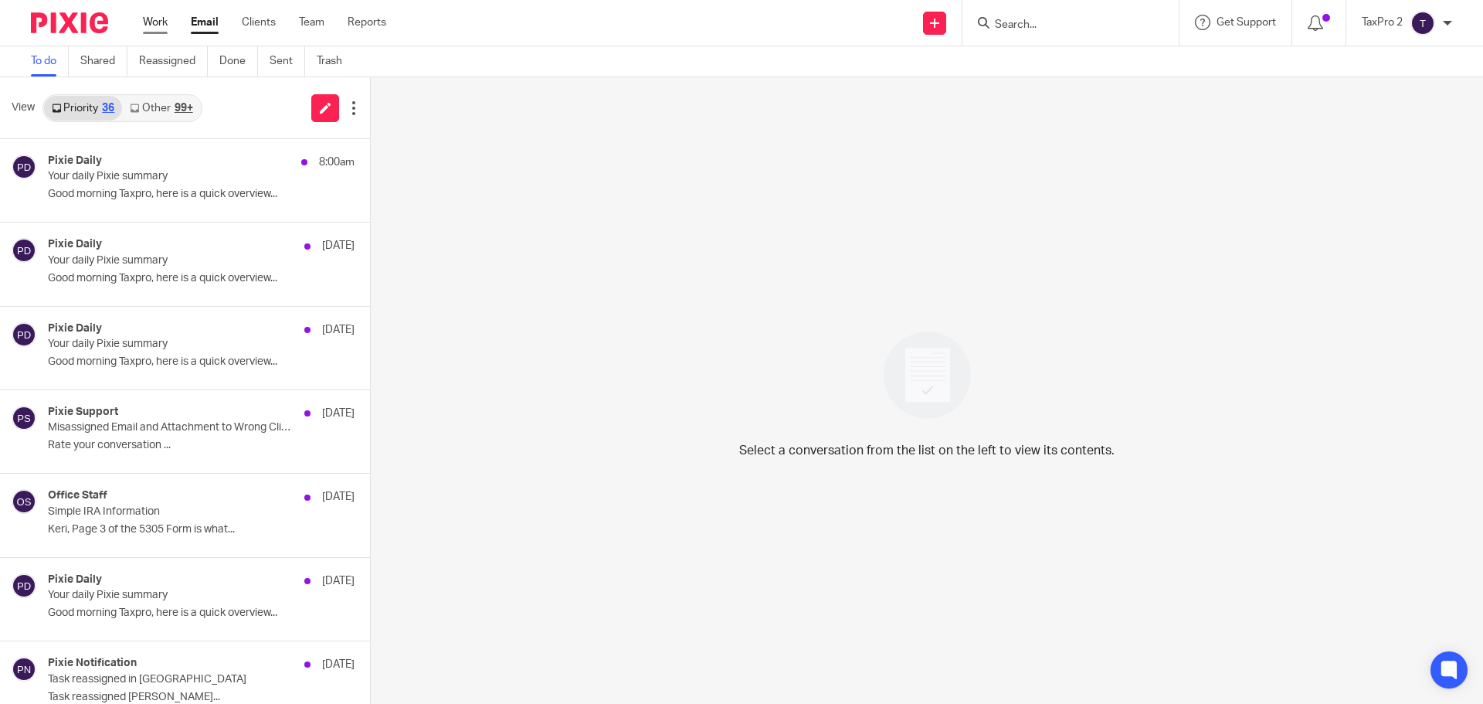 The image size is (1483, 704). What do you see at coordinates (171, 427) in the screenshot?
I see `p: Misassigned Email and Attachment to Wrong Client #1123` at bounding box center [171, 427].